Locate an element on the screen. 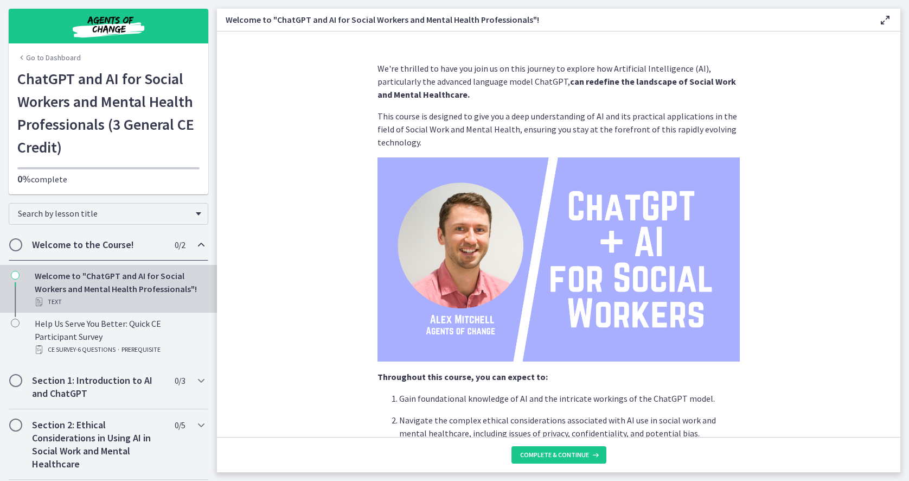 The width and height of the screenshot is (909, 481). span: Complete & continue is located at coordinates (555, 455).